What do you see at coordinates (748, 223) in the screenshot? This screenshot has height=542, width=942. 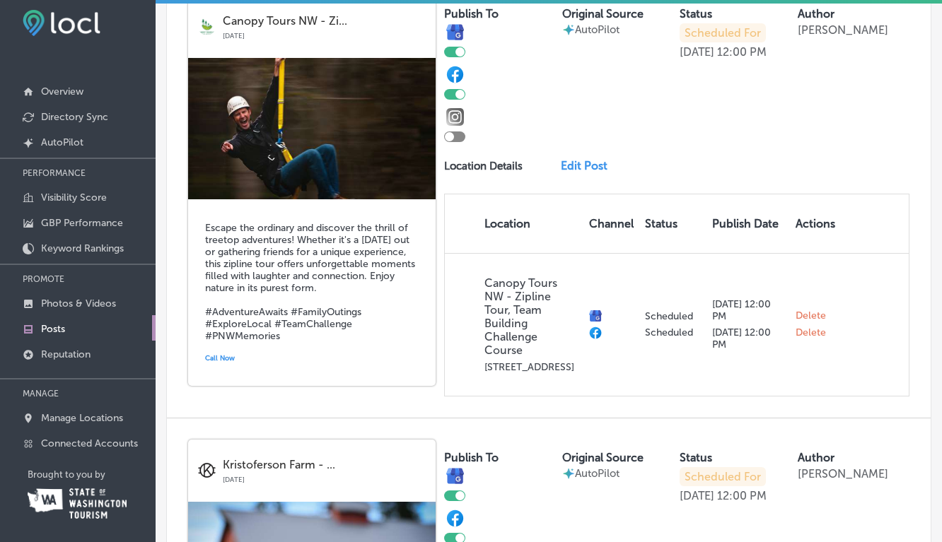 I see `th: Publish Date` at bounding box center [748, 223].